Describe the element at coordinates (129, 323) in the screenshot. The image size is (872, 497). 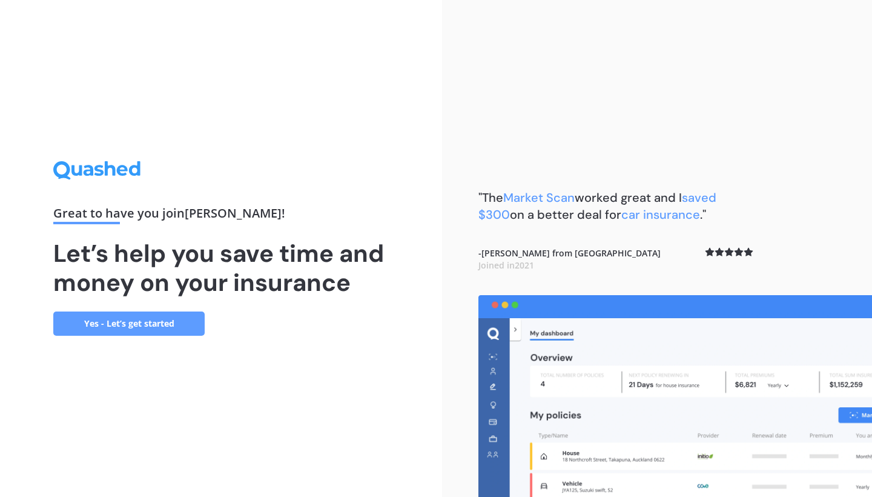
I see `a: Yes - Let’s get started` at that location.